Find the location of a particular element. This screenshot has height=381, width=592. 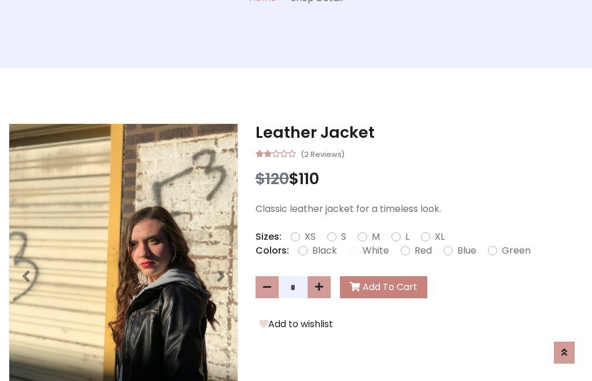

label: S is located at coordinates (344, 237).